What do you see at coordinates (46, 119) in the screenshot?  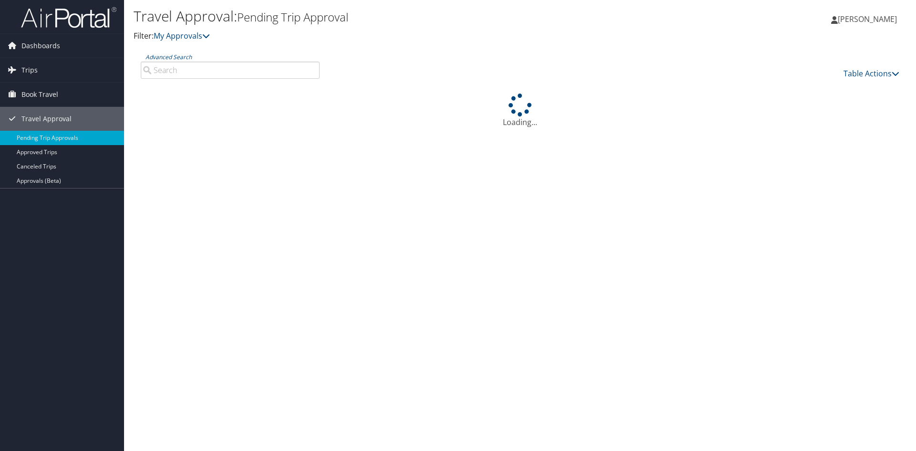 I see `span: Travel Approval` at bounding box center [46, 119].